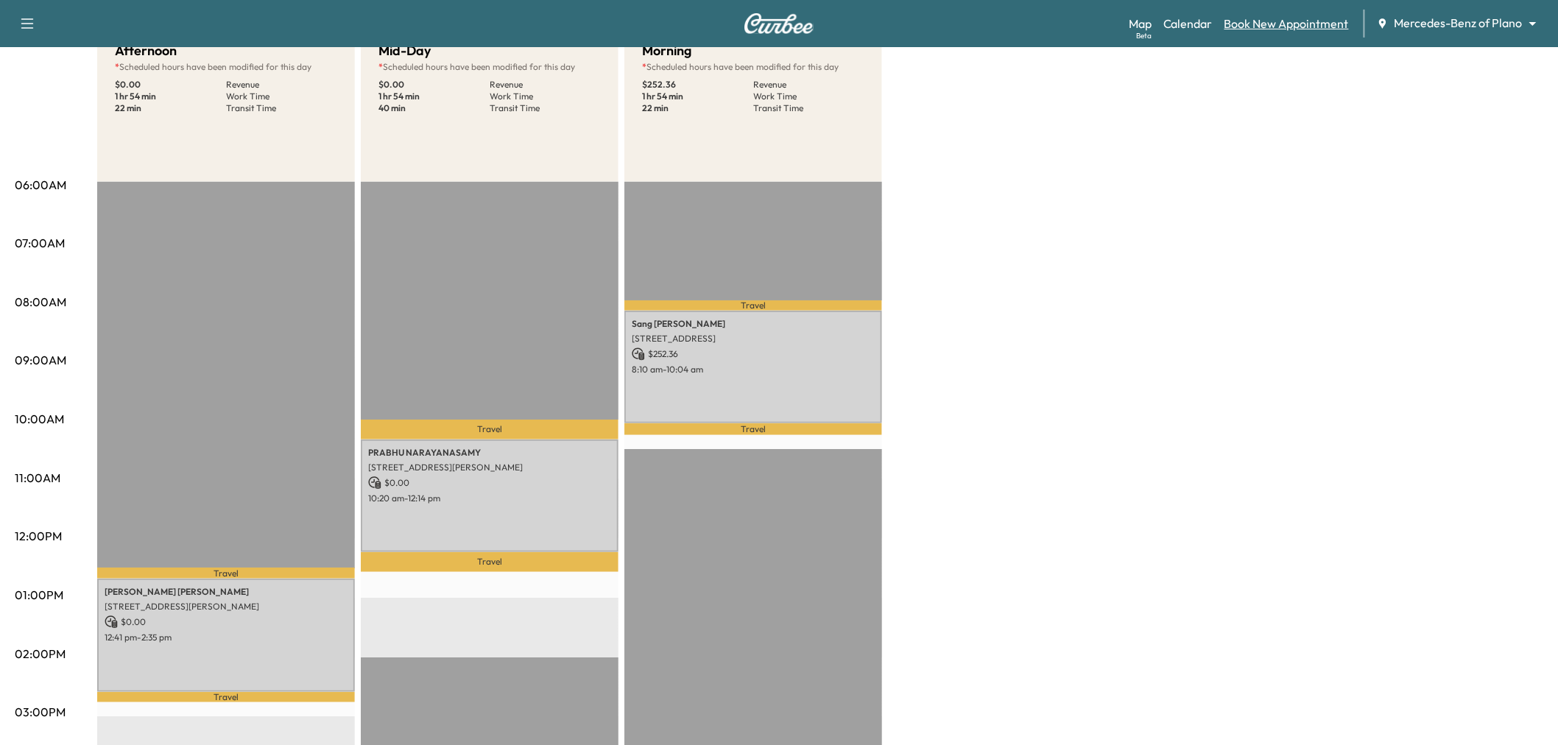 Image resolution: width=1558 pixels, height=745 pixels. I want to click on a: Calendar, so click(1187, 24).